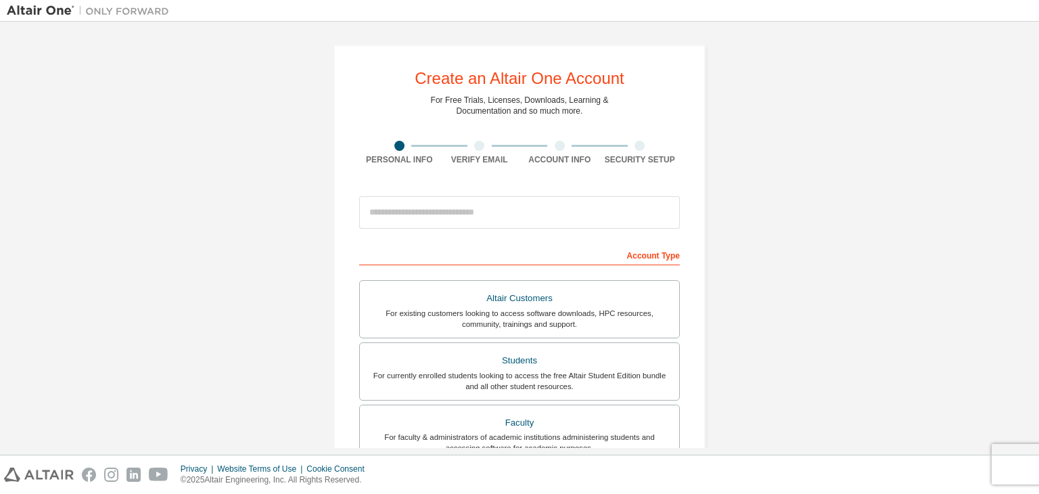  I want to click on p: © 2025 Altair Engineering, Inc. All Rights Reserved., so click(277, 480).